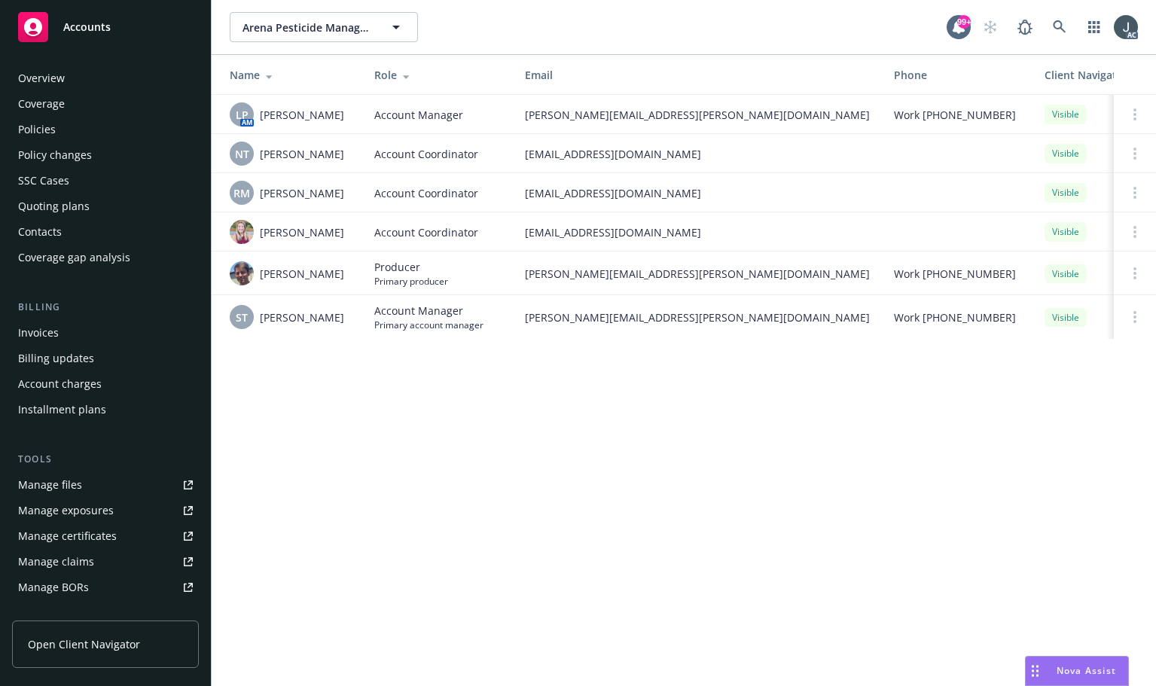  What do you see at coordinates (105, 206) in the screenshot?
I see `a: Quoting plans` at bounding box center [105, 206].